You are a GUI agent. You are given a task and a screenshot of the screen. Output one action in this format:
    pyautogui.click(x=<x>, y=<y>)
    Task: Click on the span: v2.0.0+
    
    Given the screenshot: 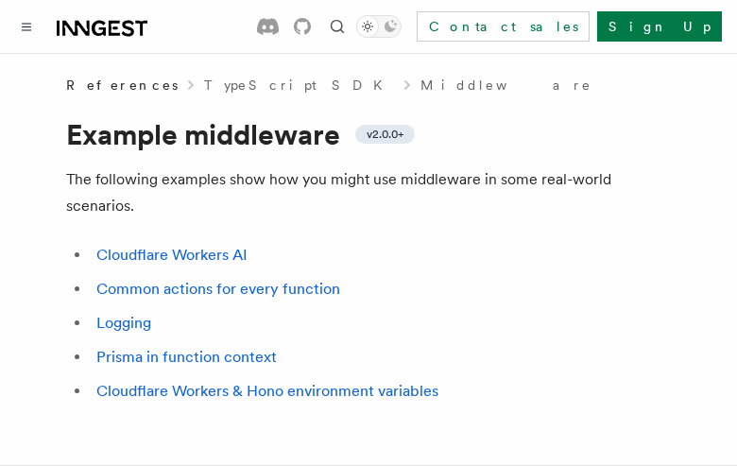 What is the action you would take?
    pyautogui.click(x=384, y=134)
    